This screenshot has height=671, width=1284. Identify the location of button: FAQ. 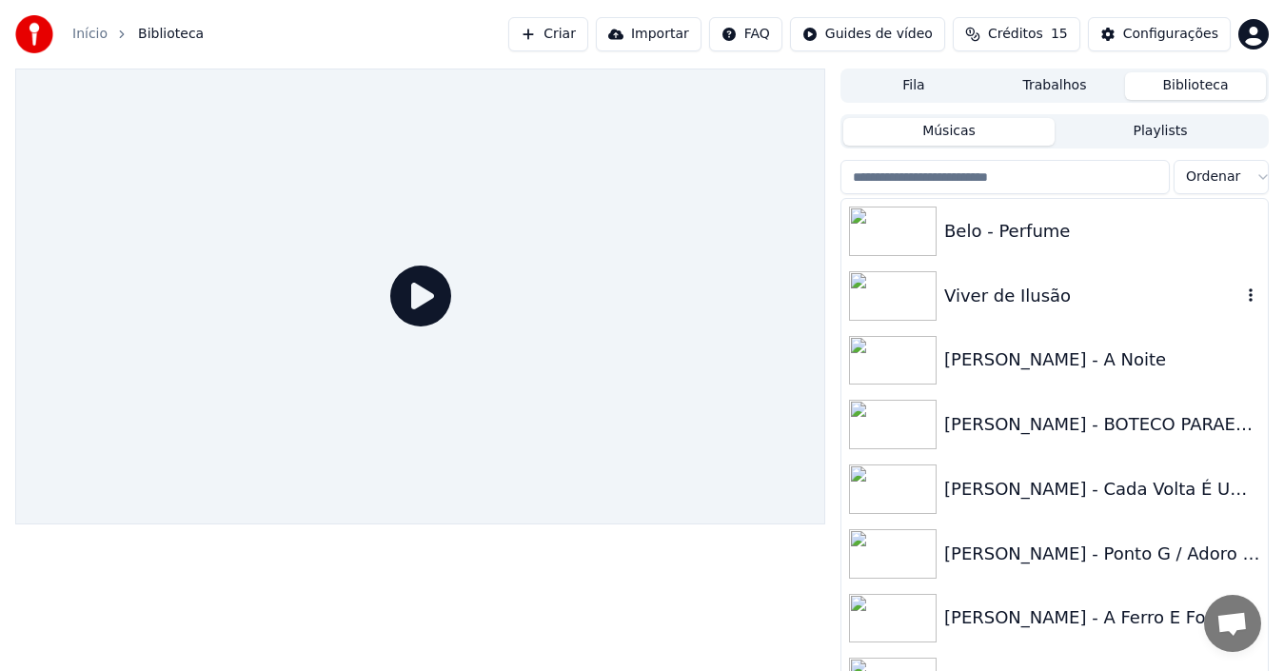
(745, 34).